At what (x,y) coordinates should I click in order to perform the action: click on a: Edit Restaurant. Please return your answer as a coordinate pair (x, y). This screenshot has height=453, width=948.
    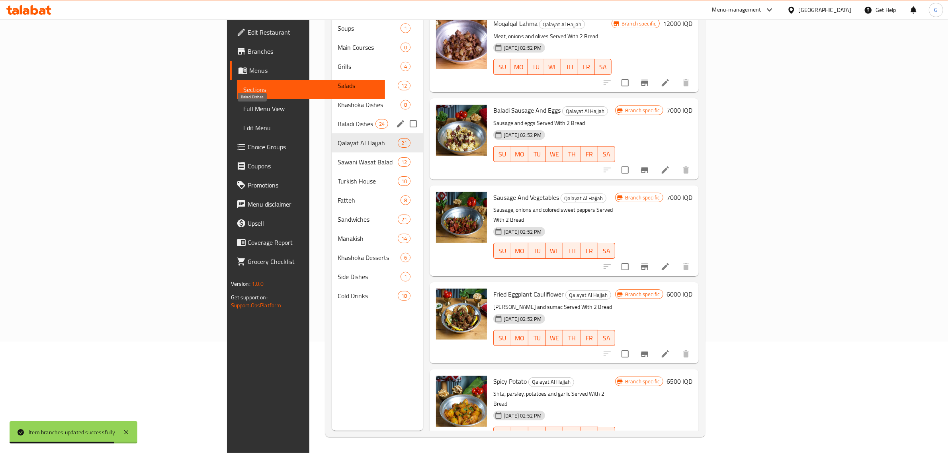
    Looking at the image, I should click on (308, 32).